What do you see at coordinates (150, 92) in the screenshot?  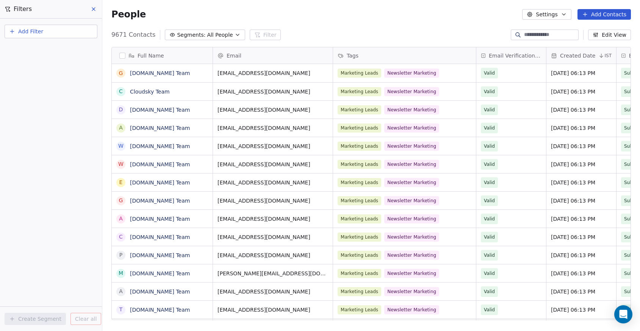 I see `a: Cloudsky Team` at bounding box center [150, 92].